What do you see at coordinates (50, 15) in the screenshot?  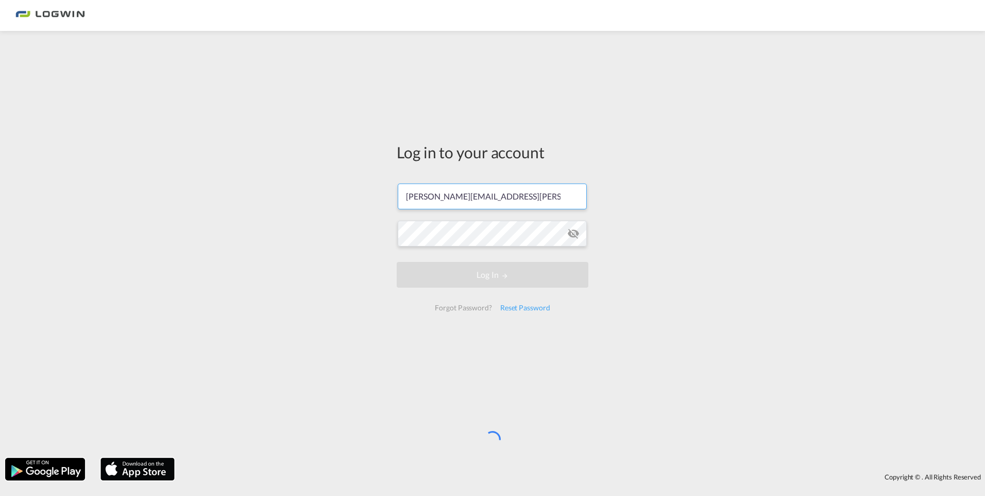 I see `img: bc73a0e0d8c111efacd525e4c8ad7d32.png` at bounding box center [50, 15].